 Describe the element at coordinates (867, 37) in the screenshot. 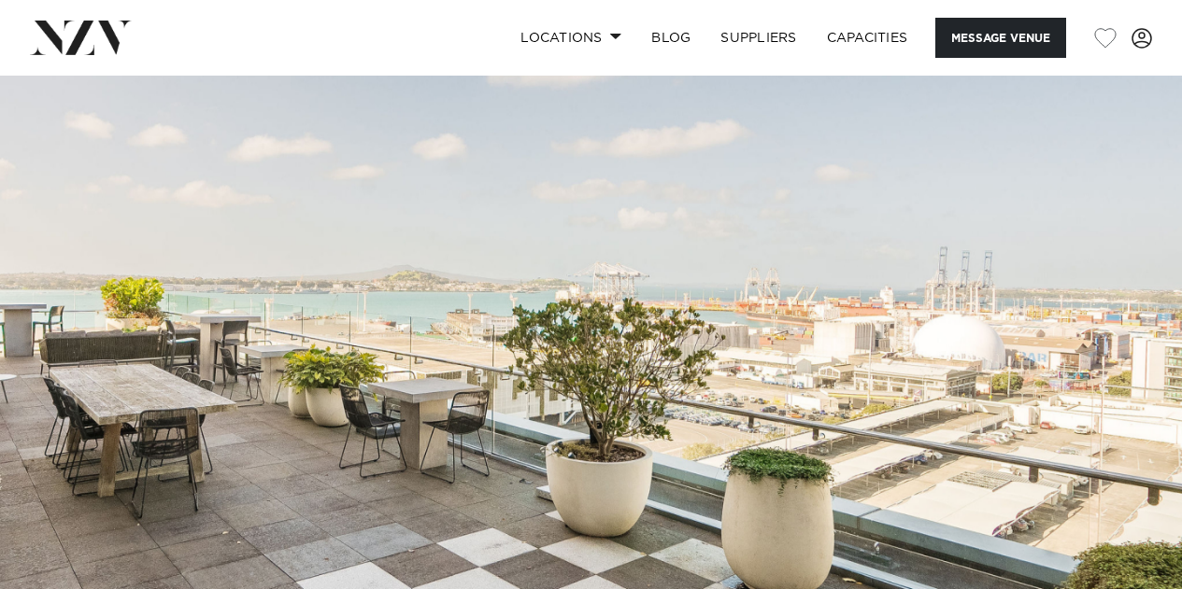

I see `a: Capacities` at that location.